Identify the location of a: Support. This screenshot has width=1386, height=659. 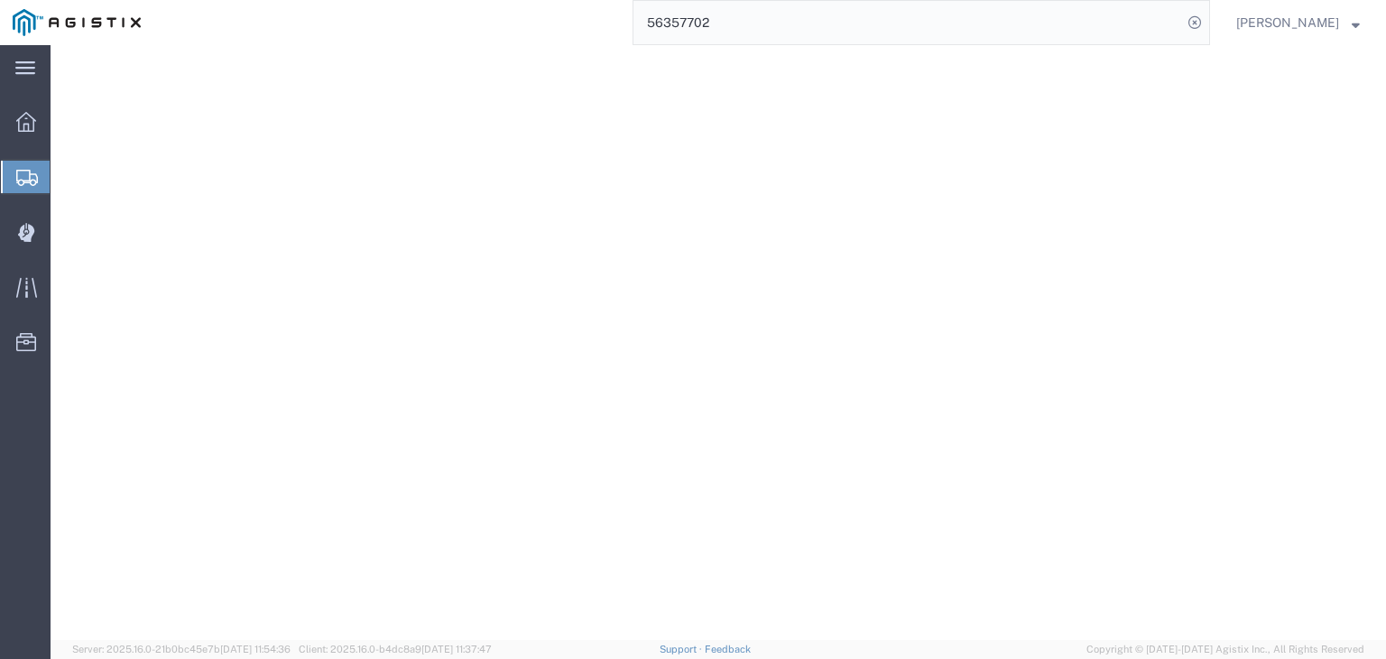
(682, 649).